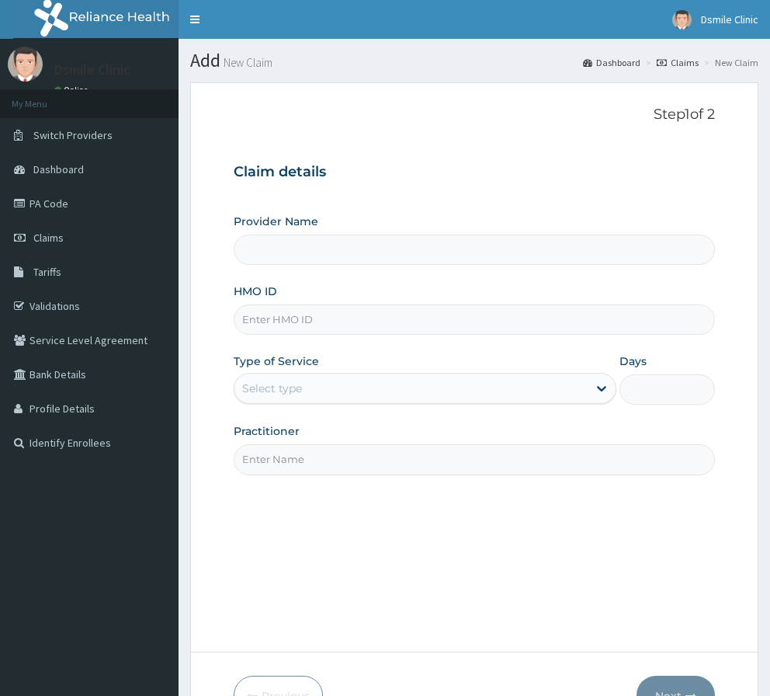  I want to click on h3: Claim details, so click(475, 172).